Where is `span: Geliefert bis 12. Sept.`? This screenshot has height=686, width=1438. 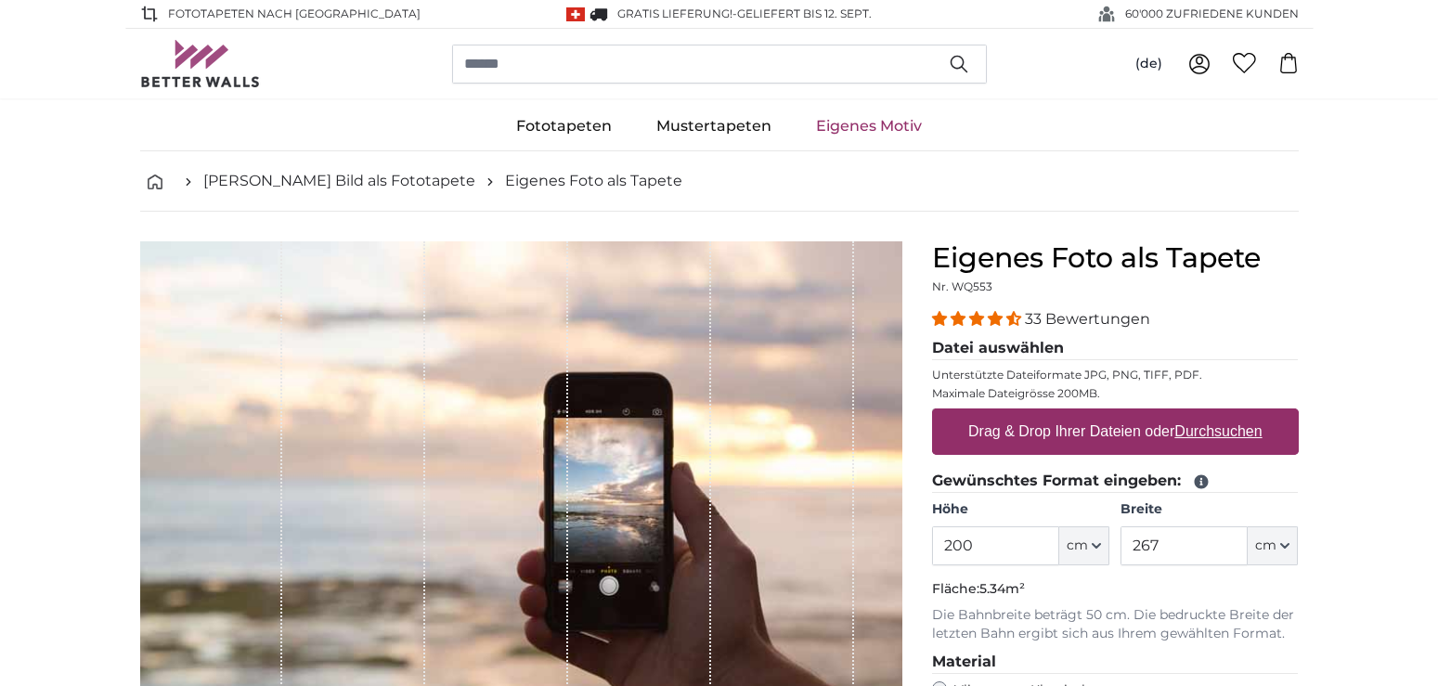
span: Geliefert bis 12. Sept. is located at coordinates (804, 13).